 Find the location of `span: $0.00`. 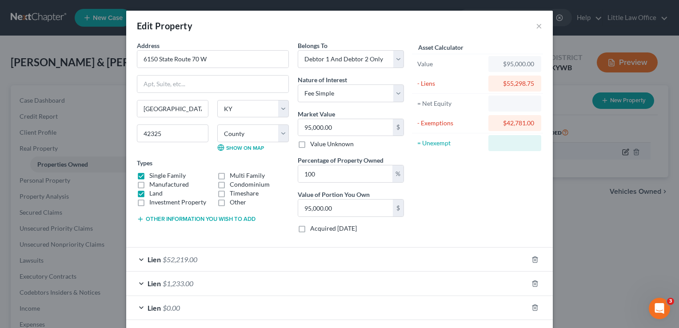

span: $0.00 is located at coordinates (171, 307).